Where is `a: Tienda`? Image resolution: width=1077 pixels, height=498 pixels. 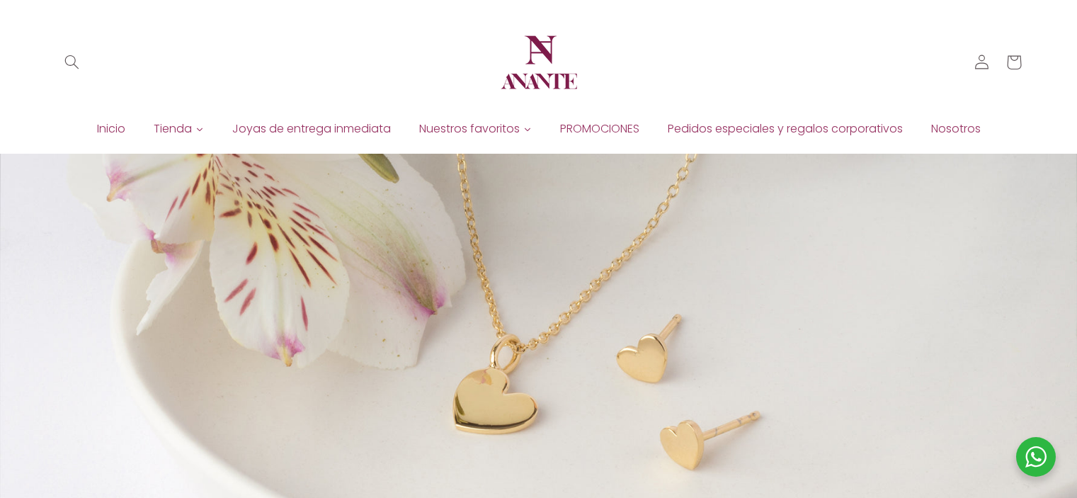
a: Tienda is located at coordinates (178, 129).